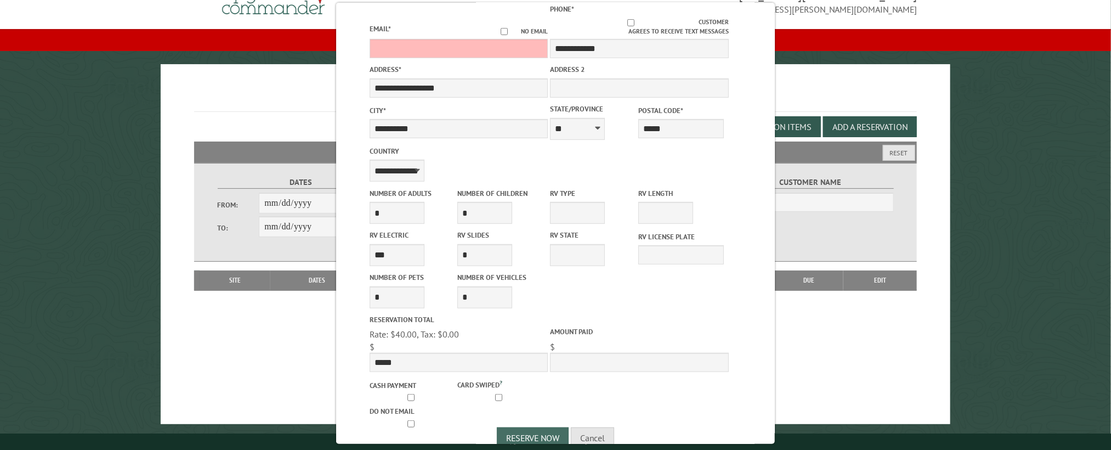 The height and width of the screenshot is (450, 1111). I want to click on th: Edit, so click(880, 280).